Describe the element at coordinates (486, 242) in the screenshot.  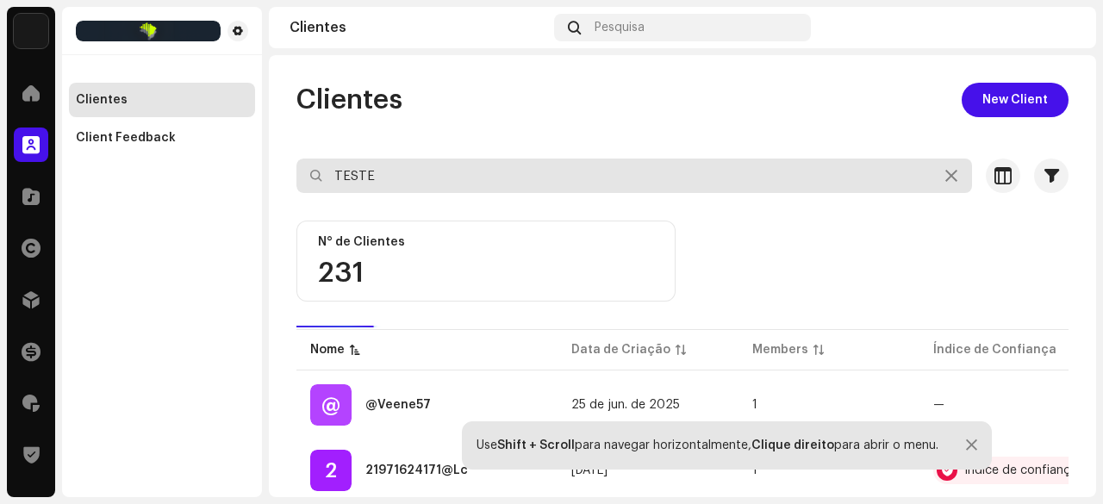
I see `div: N° de Clientes` at that location.